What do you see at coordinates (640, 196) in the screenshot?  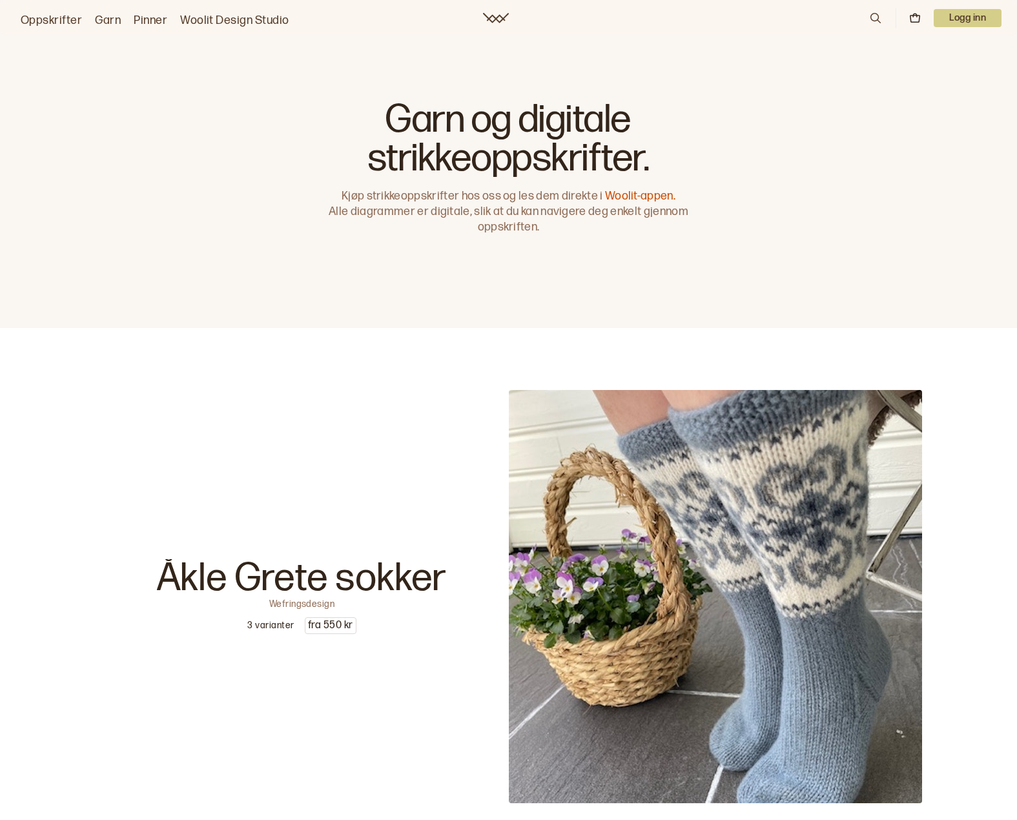 I see `a: Woolit-appen.` at bounding box center [640, 196].